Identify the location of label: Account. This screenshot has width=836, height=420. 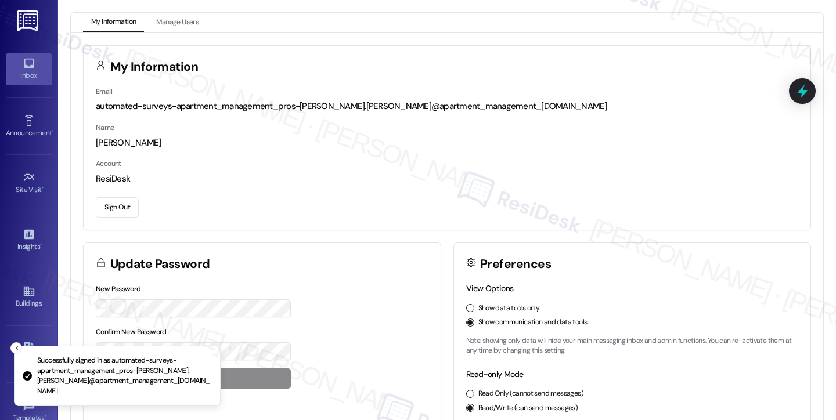
(109, 164).